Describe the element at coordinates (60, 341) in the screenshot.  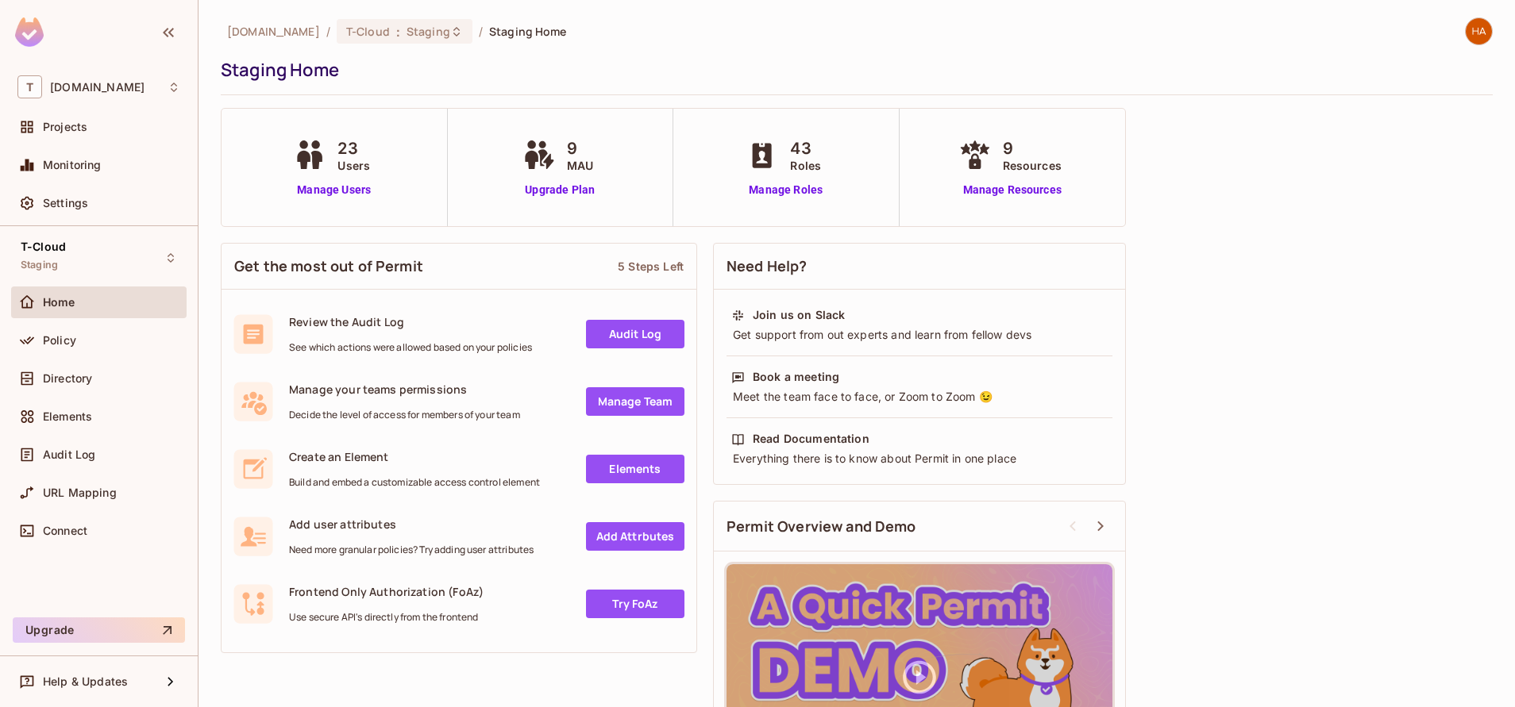
I see `span: Policy` at that location.